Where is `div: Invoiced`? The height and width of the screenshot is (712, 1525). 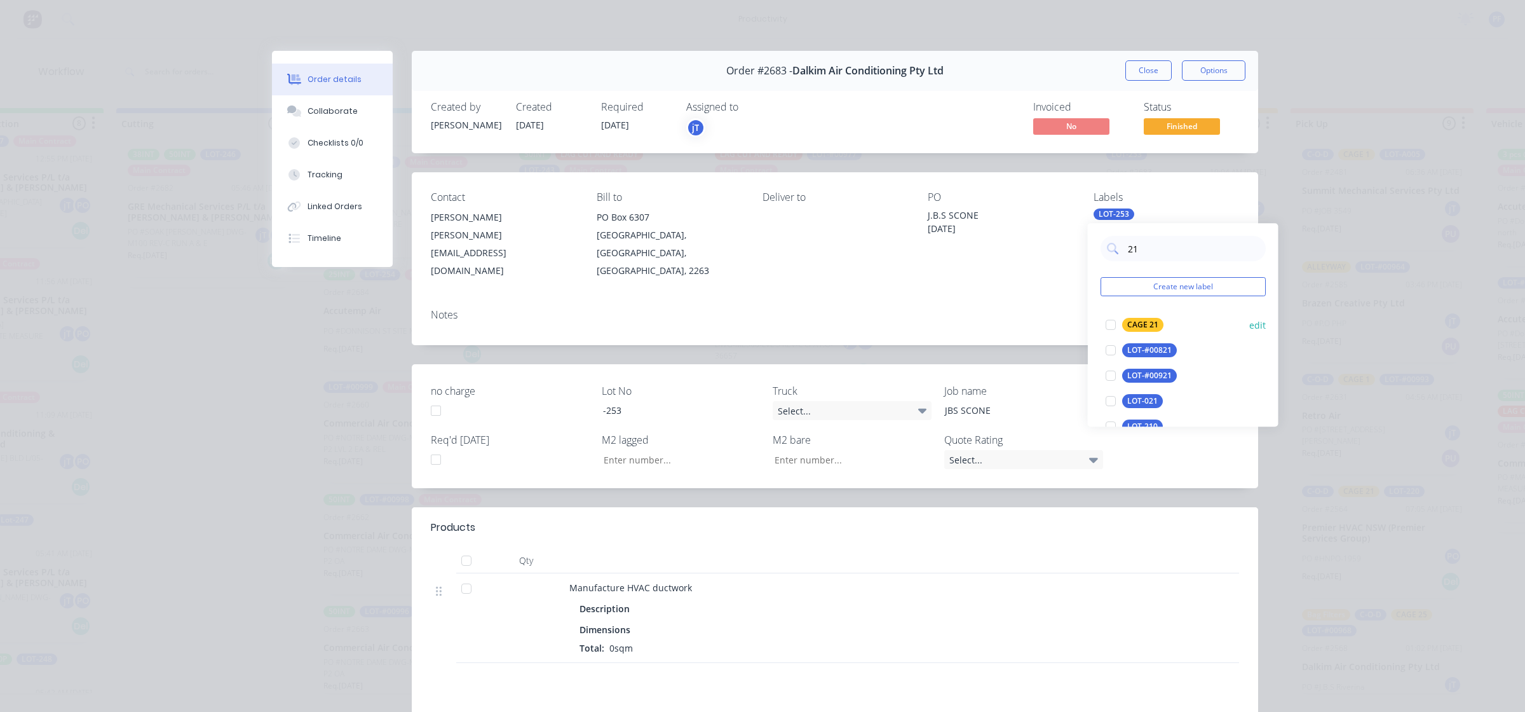 div: Invoiced is located at coordinates (1081, 107).